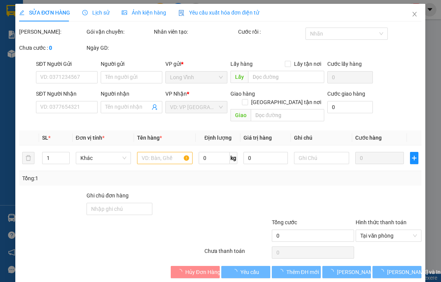 This screenshot has height=282, width=441. What do you see at coordinates (414, 158) in the screenshot?
I see `span: plus` at bounding box center [414, 158].